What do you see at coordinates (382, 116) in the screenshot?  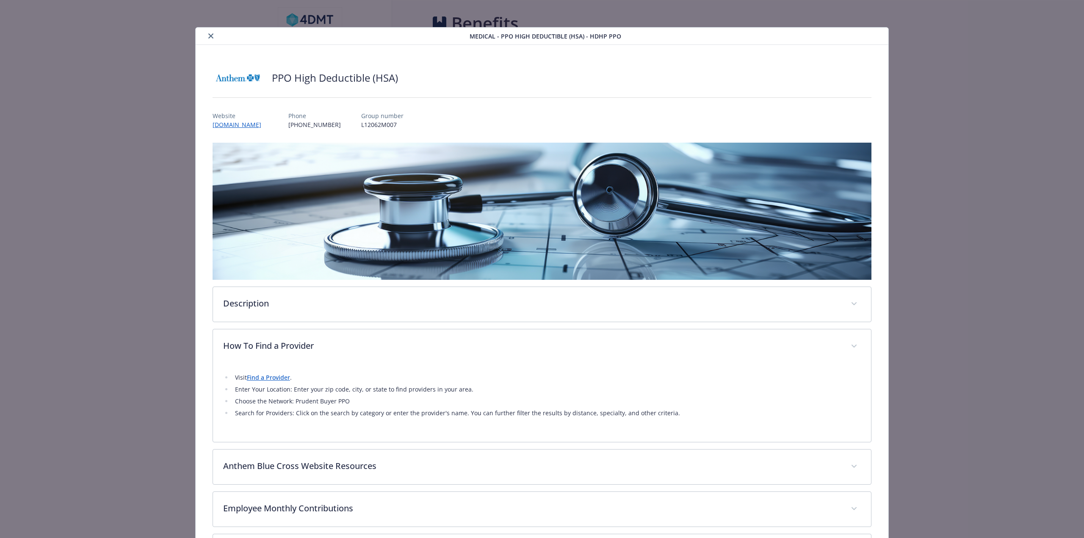 I see `p: Group number` at bounding box center [382, 116].